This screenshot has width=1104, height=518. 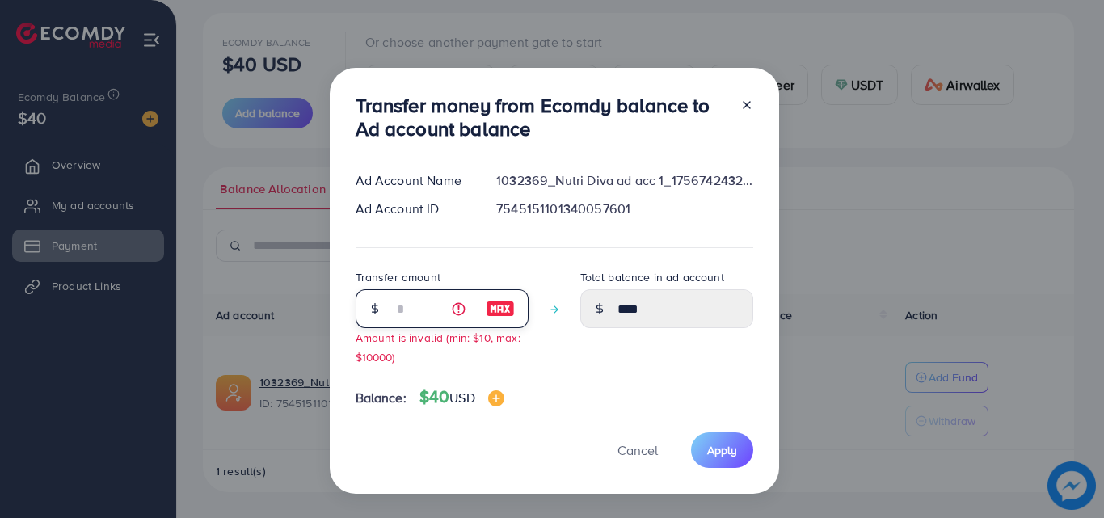 I want to click on span: Cancel, so click(x=638, y=450).